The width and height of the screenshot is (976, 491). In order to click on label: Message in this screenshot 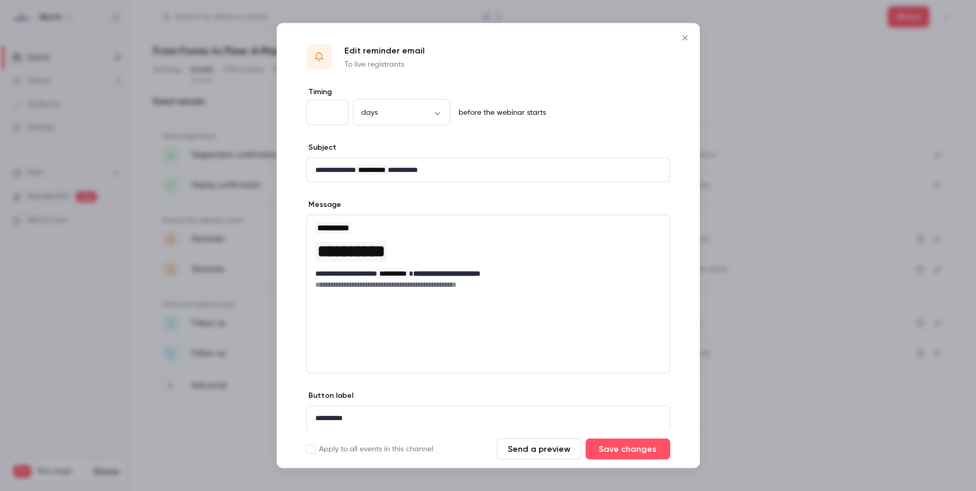, I will do `click(324, 205)`.